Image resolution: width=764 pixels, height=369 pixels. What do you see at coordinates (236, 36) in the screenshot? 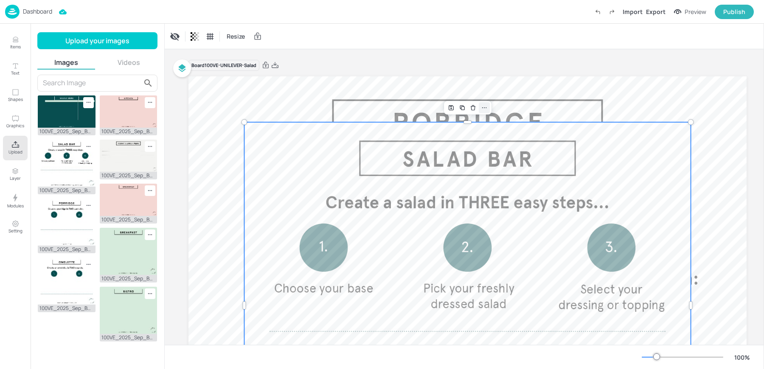
I see `span: Resize` at bounding box center [236, 36].